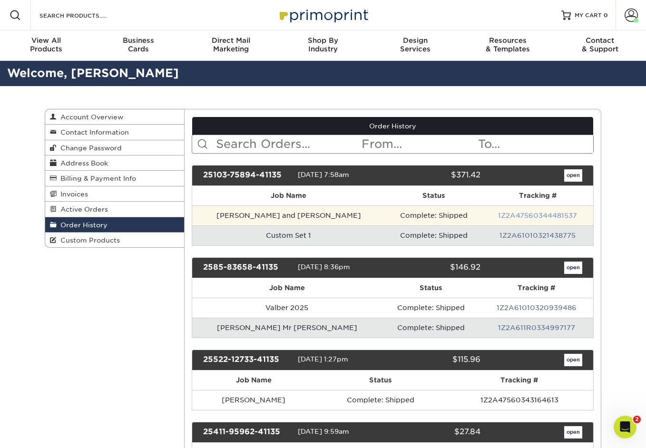  Describe the element at coordinates (72, 194) in the screenshot. I see `span: Invoices` at that location.